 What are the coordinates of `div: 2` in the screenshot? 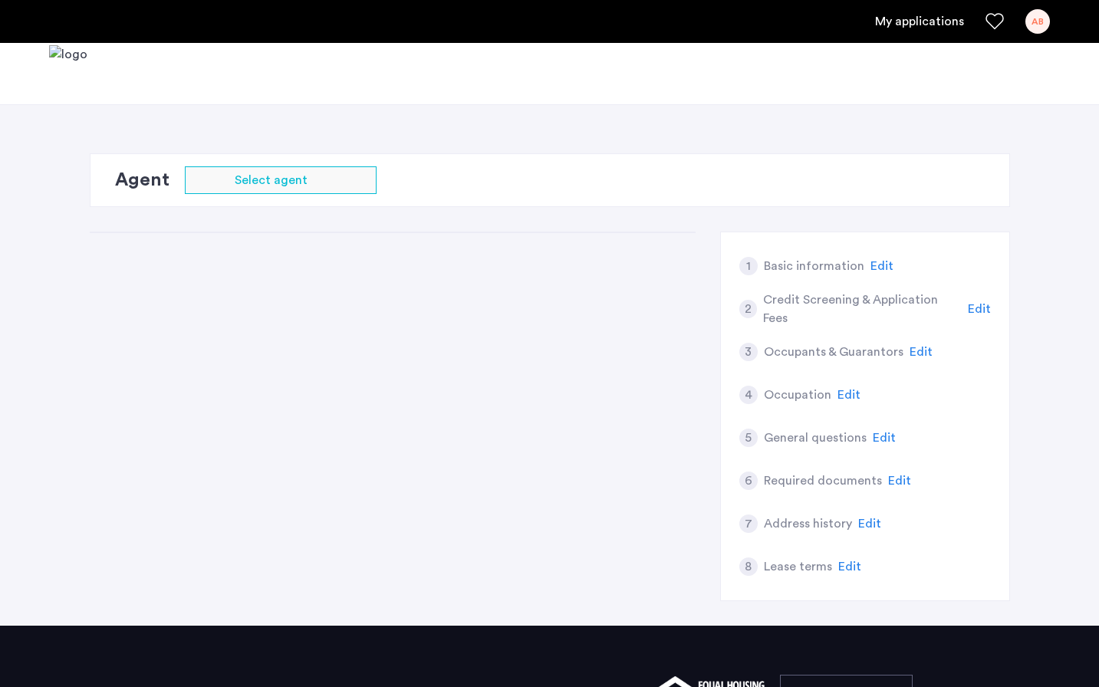 It's located at (748, 309).